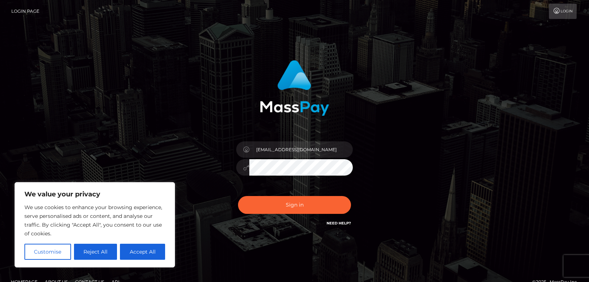 Image resolution: width=589 pixels, height=282 pixels. I want to click on a: Need Help?, so click(339, 223).